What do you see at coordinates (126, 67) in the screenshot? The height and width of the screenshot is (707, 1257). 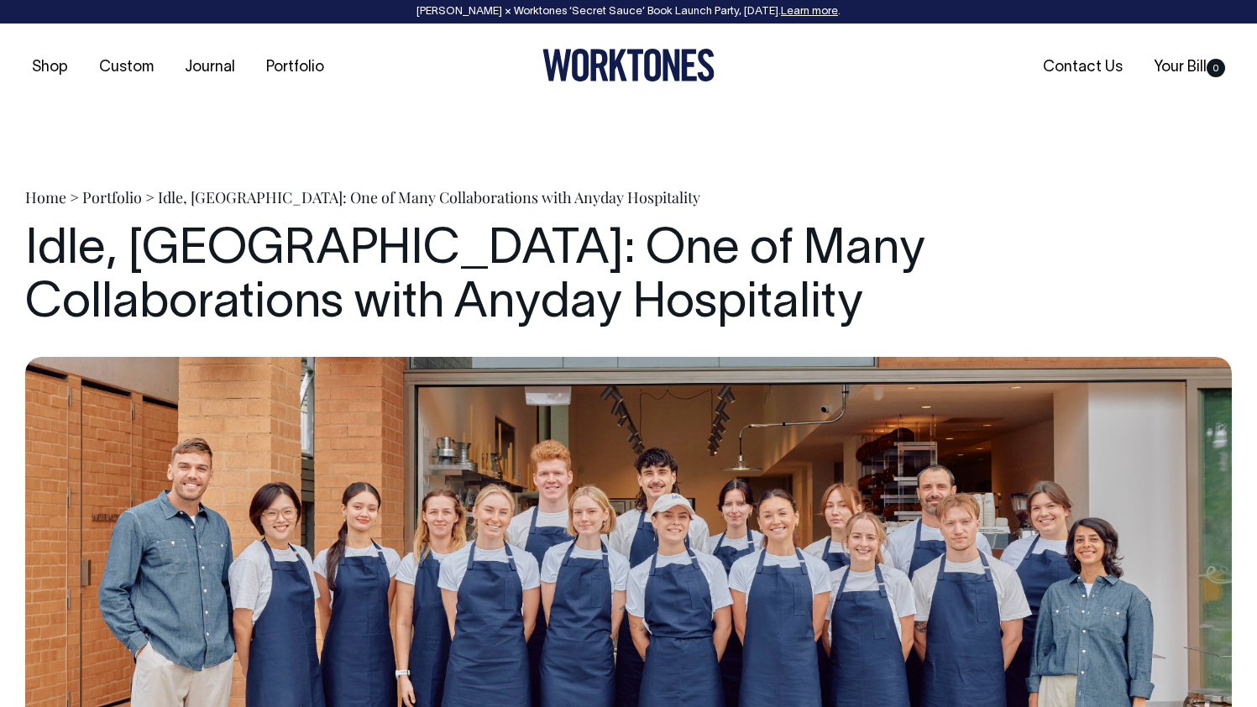 I see `a: Custom` at bounding box center [126, 67].